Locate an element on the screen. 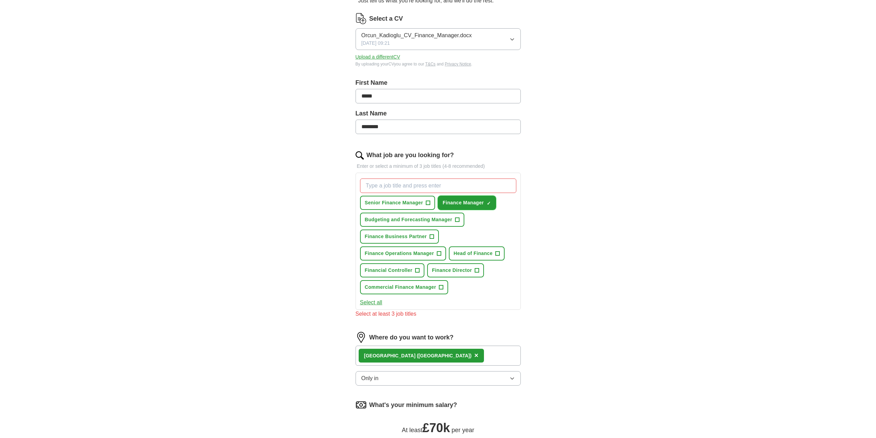  span: Finance Business Partner is located at coordinates (396, 236).